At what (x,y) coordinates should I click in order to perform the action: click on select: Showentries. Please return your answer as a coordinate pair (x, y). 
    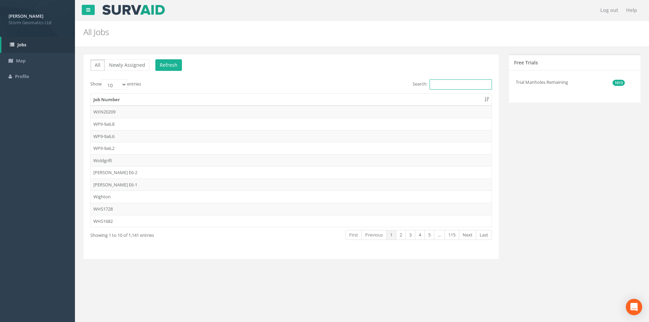
    Looking at the image, I should click on (114, 84).